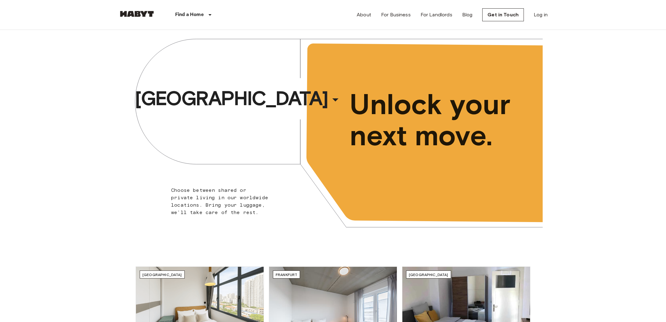 The width and height of the screenshot is (666, 322). Describe the element at coordinates (396, 15) in the screenshot. I see `a: For Business` at that location.